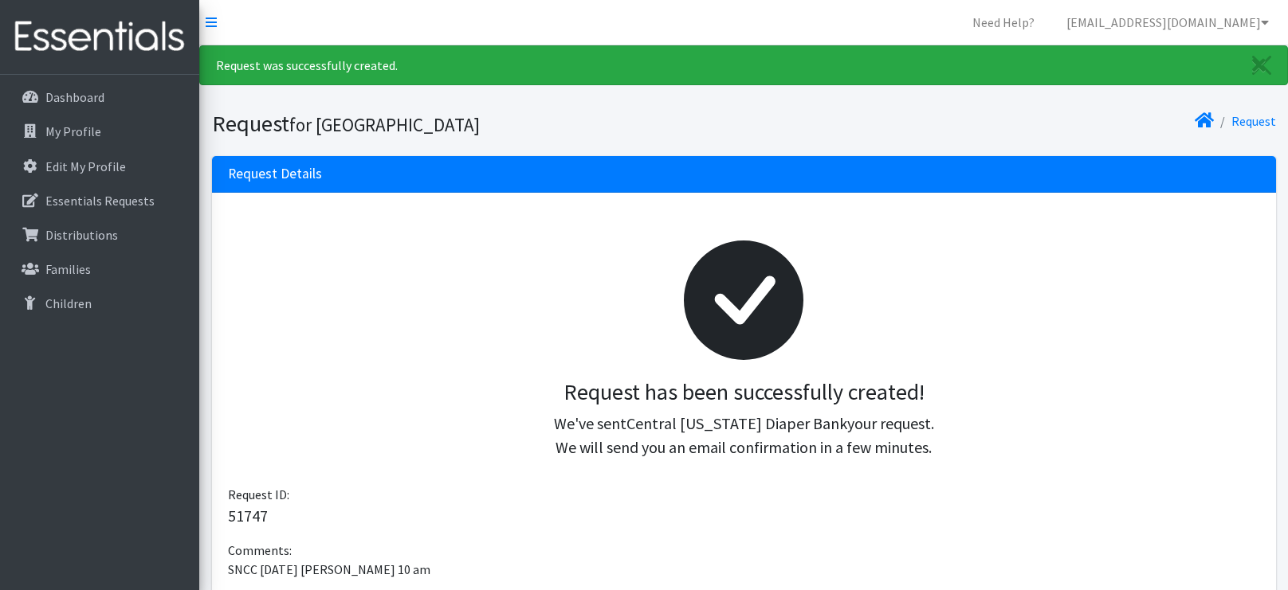 The width and height of the screenshot is (1288, 590). What do you see at coordinates (100, 167) in the screenshot?
I see `a: Edit My Profile` at bounding box center [100, 167].